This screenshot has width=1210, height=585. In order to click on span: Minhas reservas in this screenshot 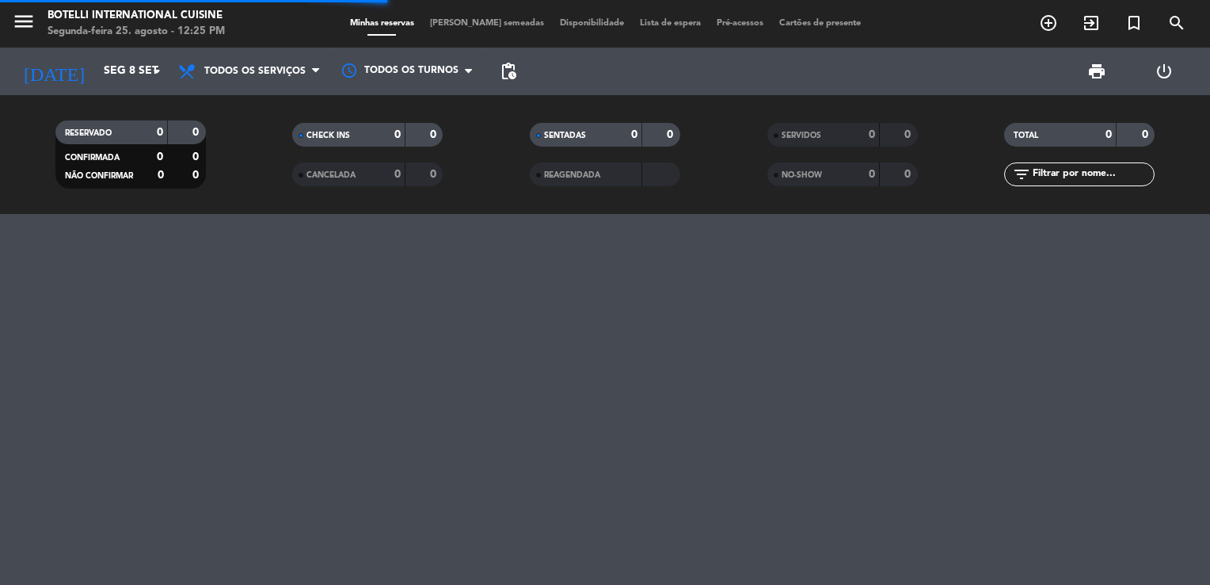, I will do `click(382, 23)`.